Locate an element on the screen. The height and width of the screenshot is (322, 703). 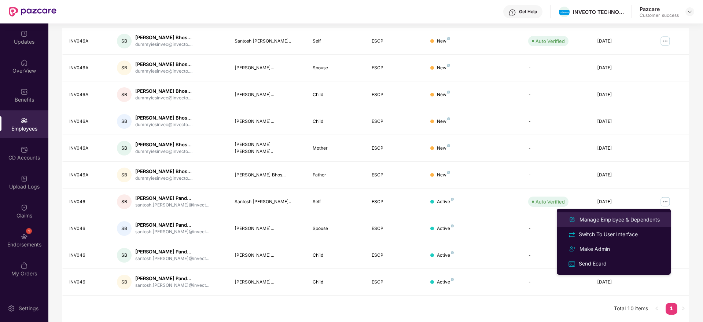
img: svg+xml;base64,PHN2ZyB4bWxucz0iaHR0cDovL3d3dy53My5vcmcvMjAwMC9zdmciIHhtbG5zOnhsaW5rPSJodHRwOi8vd3... is located at coordinates (573, 220).